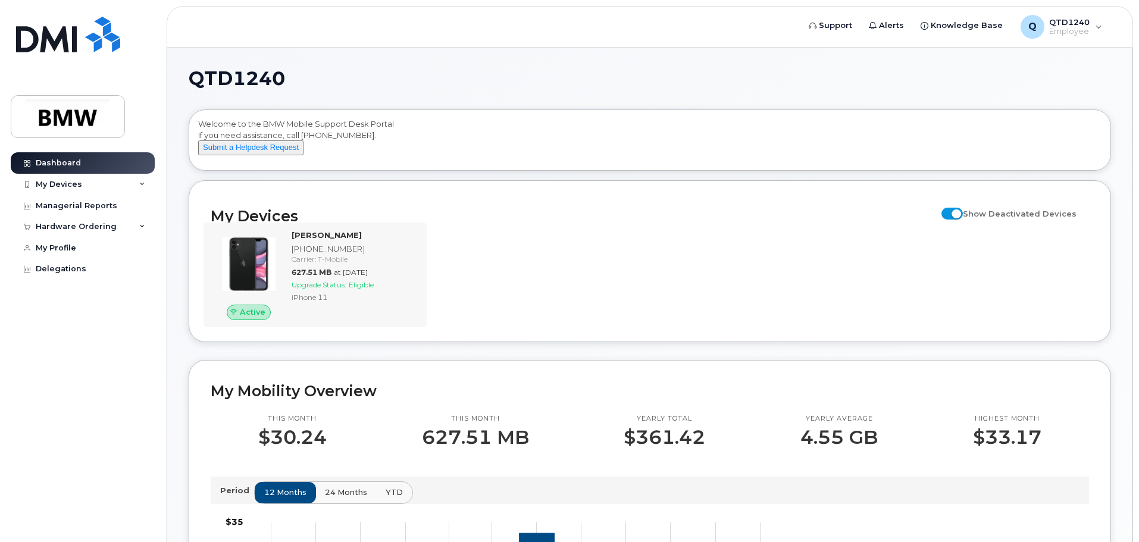 The width and height of the screenshot is (1139, 542). I want to click on h2: My Devices, so click(573, 216).